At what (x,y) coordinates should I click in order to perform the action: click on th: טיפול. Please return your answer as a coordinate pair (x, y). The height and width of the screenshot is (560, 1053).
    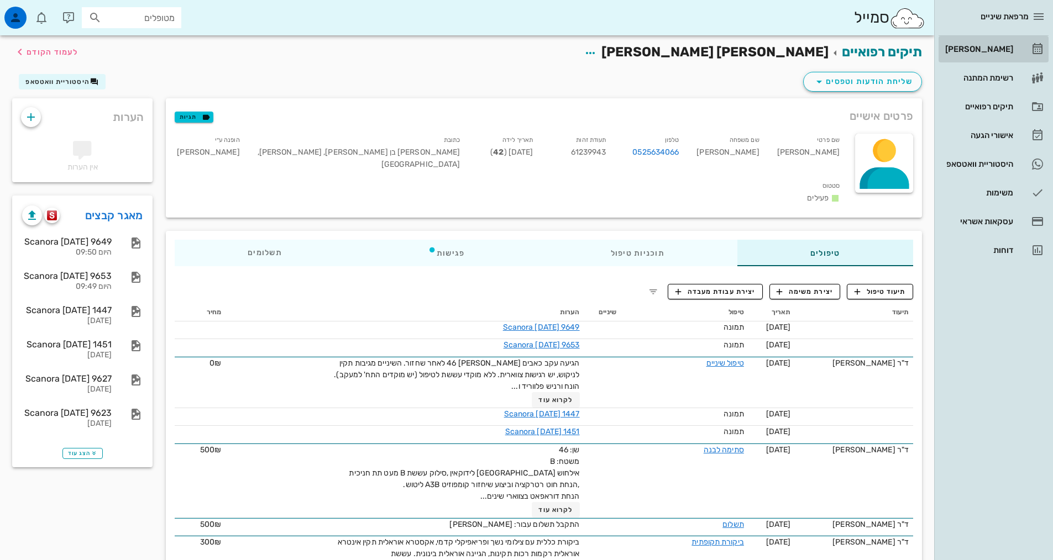
    Looking at the image, I should click on (684, 313).